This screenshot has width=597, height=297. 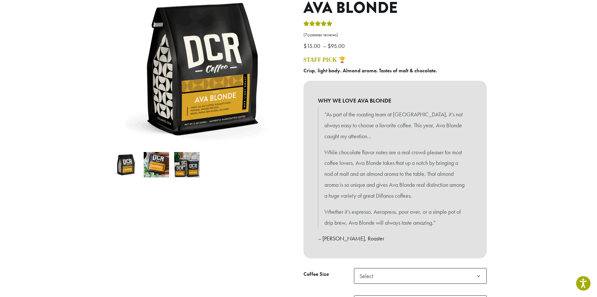 I want to click on p: Whether it’s espresso, Aeropress, pour over, or a simple pot of drip brew, Ava Blonde will always..., so click(x=395, y=217).